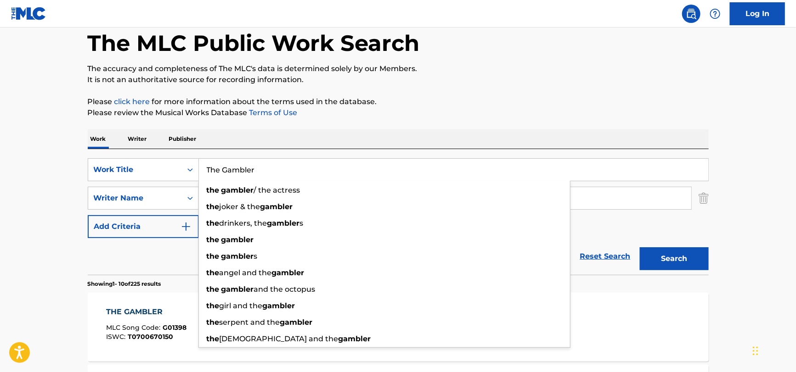 The width and height of the screenshot is (796, 372). What do you see at coordinates (715, 14) in the screenshot?
I see `div: Help` at bounding box center [715, 14].